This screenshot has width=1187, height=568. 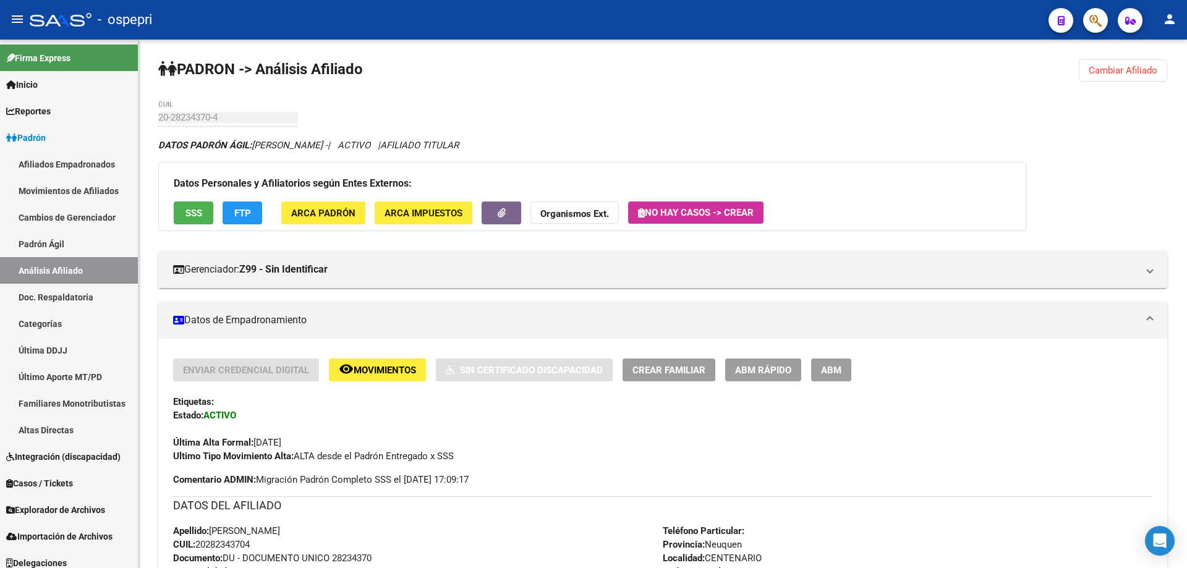 I want to click on strong: DATOS PADRÓN ÁGIL:, so click(x=205, y=145).